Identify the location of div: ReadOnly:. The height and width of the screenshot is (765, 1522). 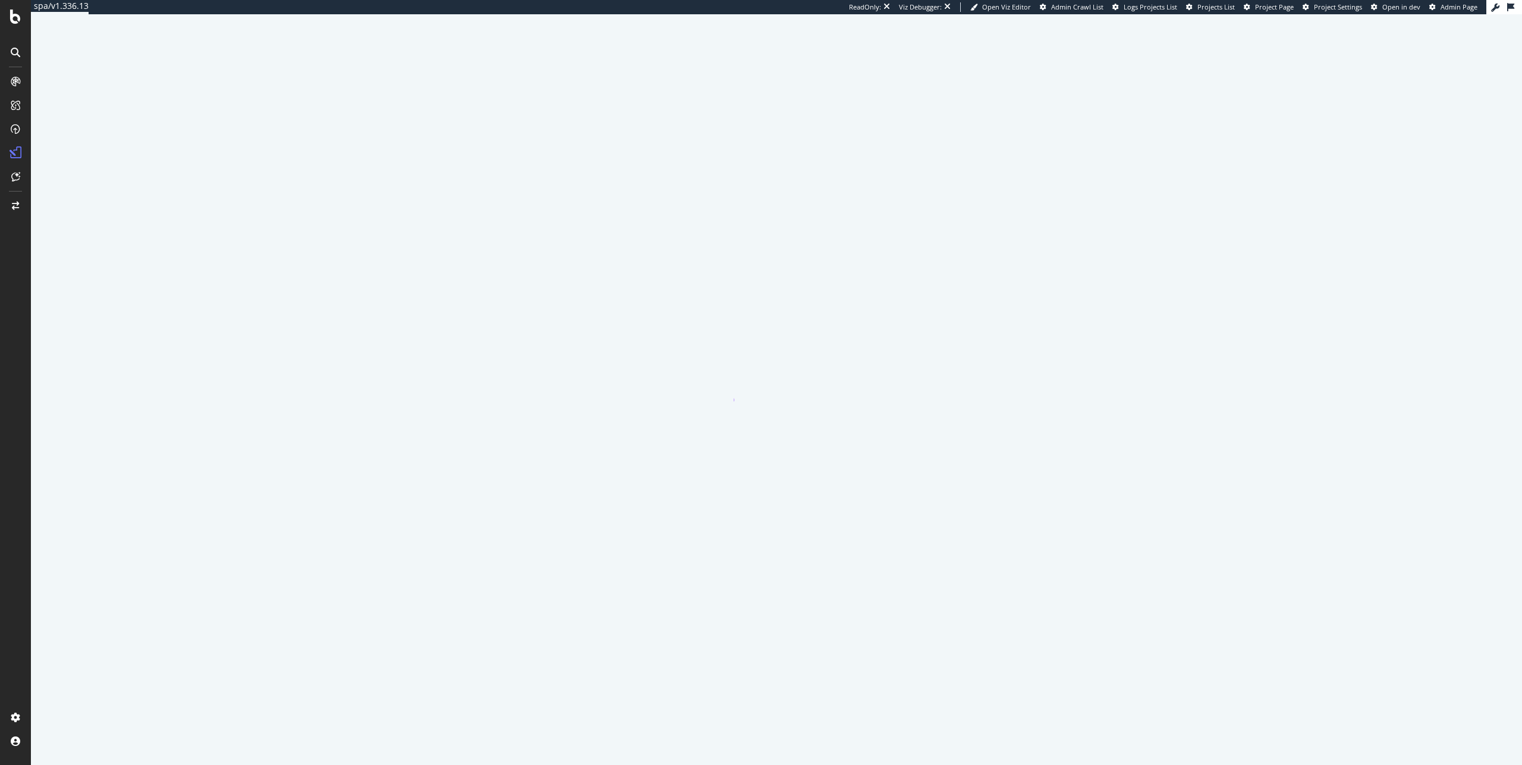
(865, 7).